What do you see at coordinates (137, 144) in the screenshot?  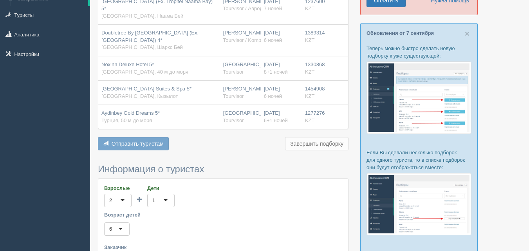 I see `span: Отправить туристам` at bounding box center [137, 144].